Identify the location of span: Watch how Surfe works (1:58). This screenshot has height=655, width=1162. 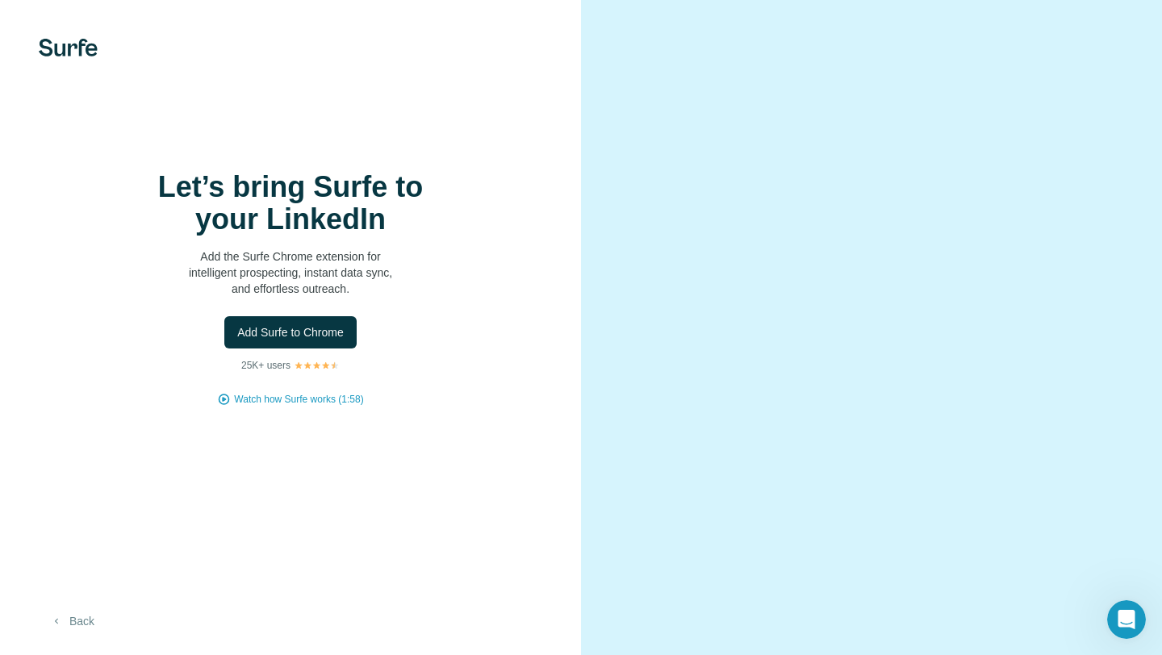
(299, 399).